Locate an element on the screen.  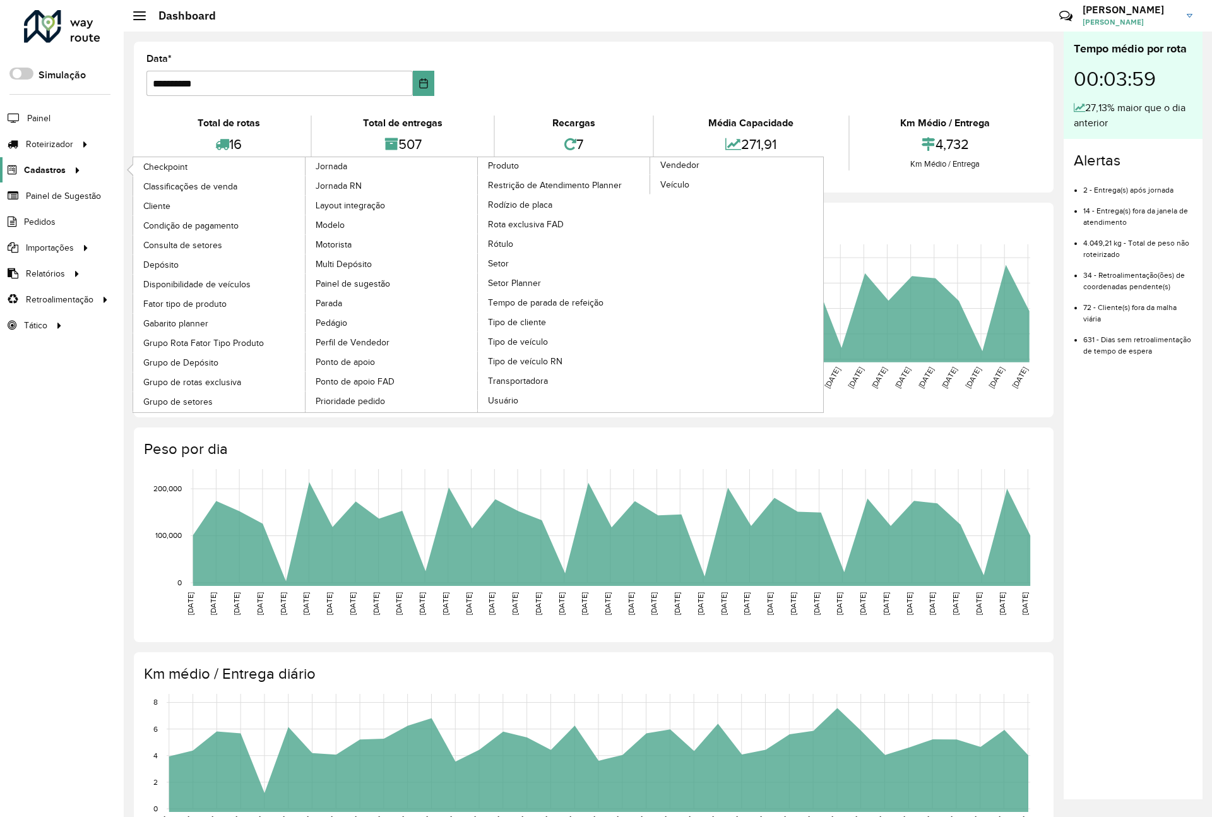
span: Tipo de veículo is located at coordinates (517, 341).